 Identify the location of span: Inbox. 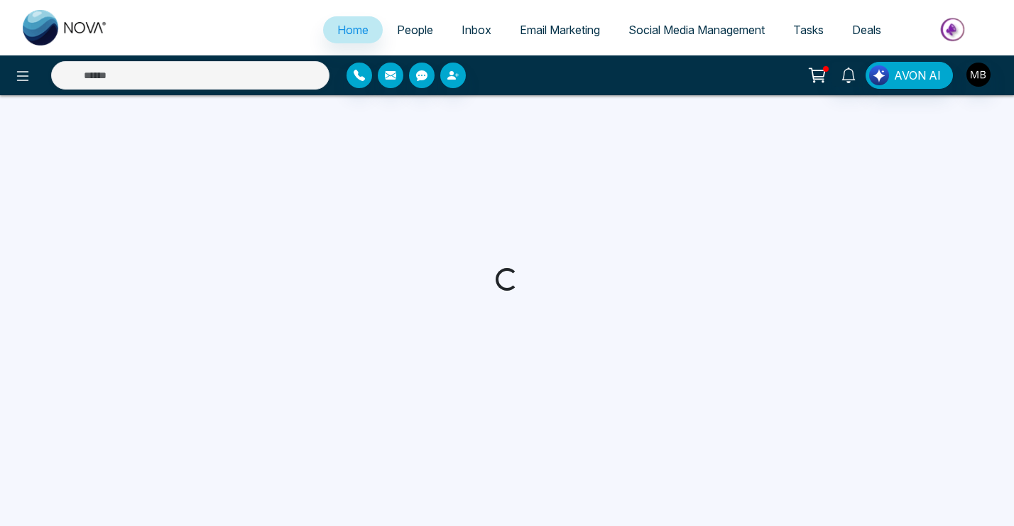
(477, 30).